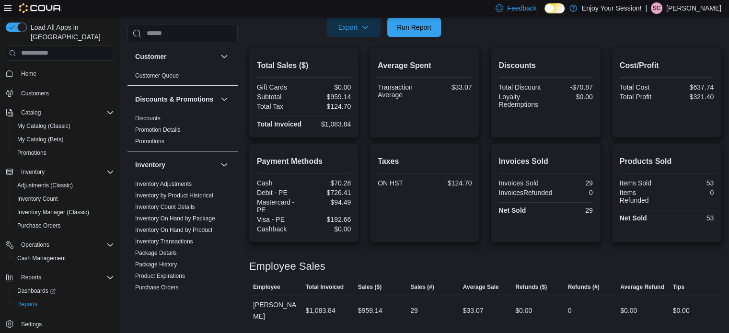 This screenshot has width=729, height=333. Describe the element at coordinates (35, 245) in the screenshot. I see `button: Operations` at that location.